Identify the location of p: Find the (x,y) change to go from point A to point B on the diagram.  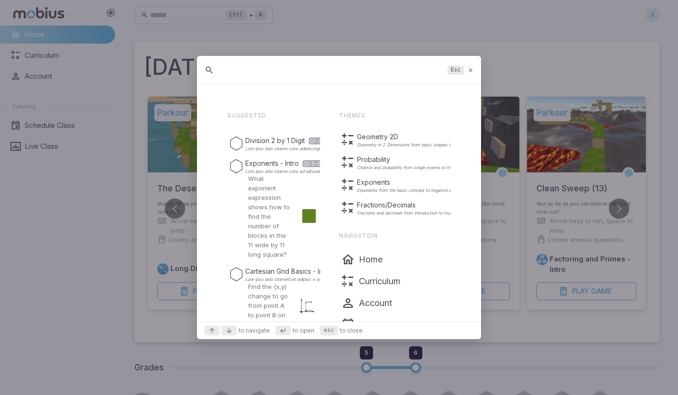
(269, 305).